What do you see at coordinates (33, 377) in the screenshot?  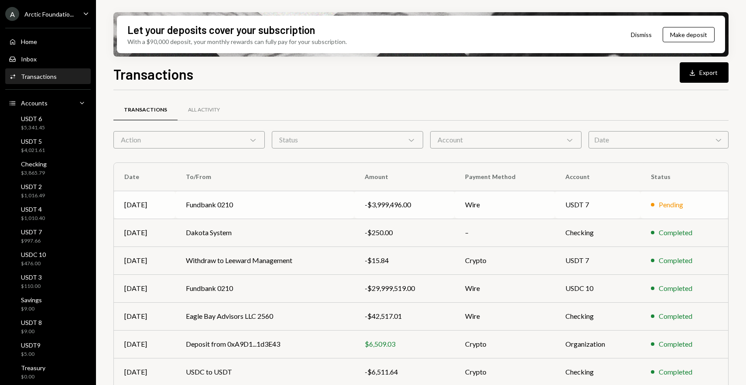 I see `div: $0.00` at bounding box center [33, 377].